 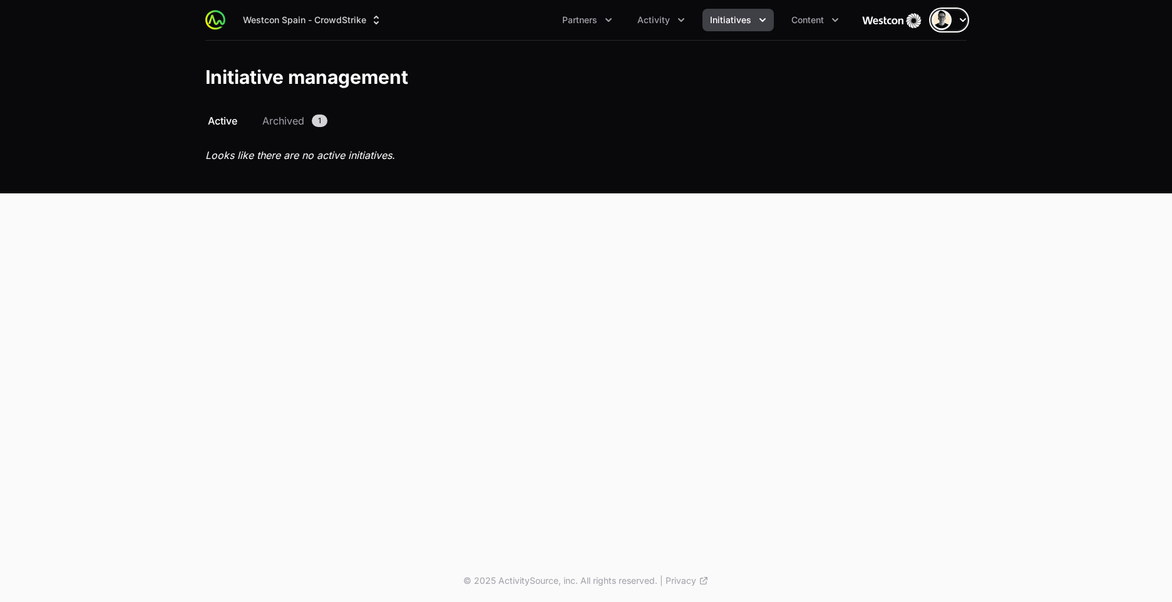 I want to click on a: Archived1, so click(x=295, y=121).